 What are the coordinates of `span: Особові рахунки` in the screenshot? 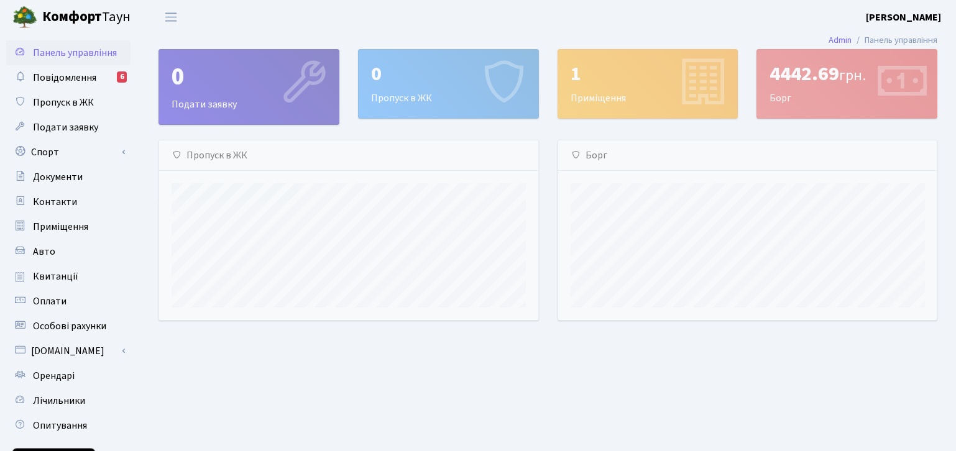 It's located at (70, 326).